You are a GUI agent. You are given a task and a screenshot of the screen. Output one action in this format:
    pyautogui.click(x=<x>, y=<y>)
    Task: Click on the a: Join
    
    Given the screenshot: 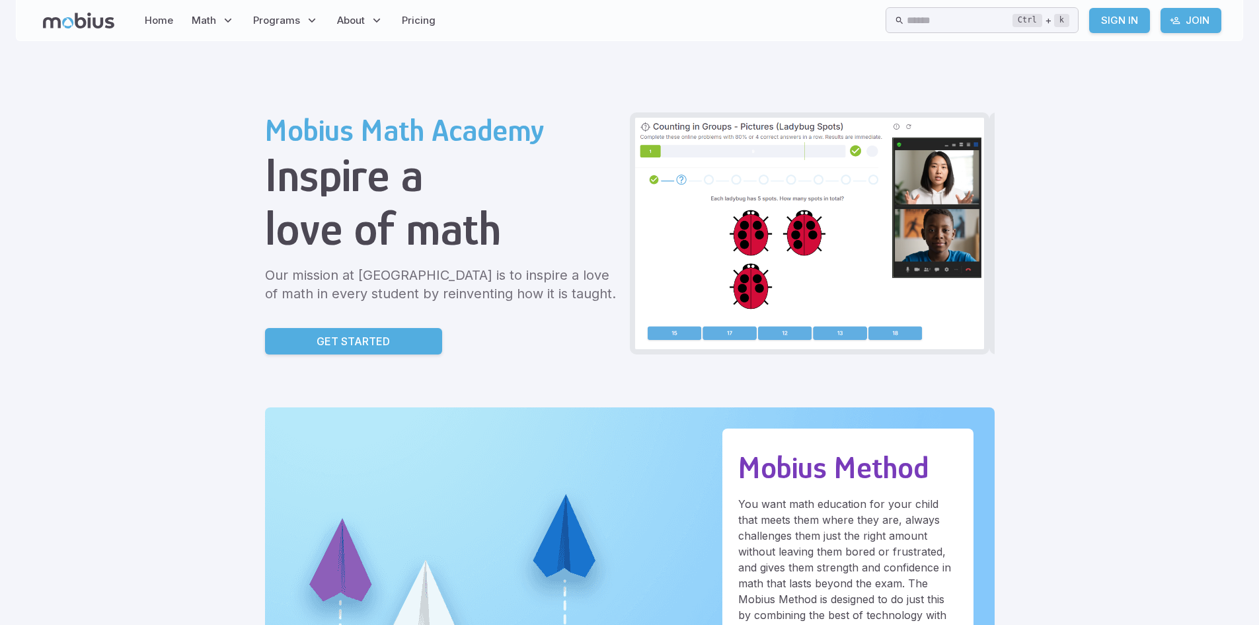 What is the action you would take?
    pyautogui.click(x=1191, y=20)
    